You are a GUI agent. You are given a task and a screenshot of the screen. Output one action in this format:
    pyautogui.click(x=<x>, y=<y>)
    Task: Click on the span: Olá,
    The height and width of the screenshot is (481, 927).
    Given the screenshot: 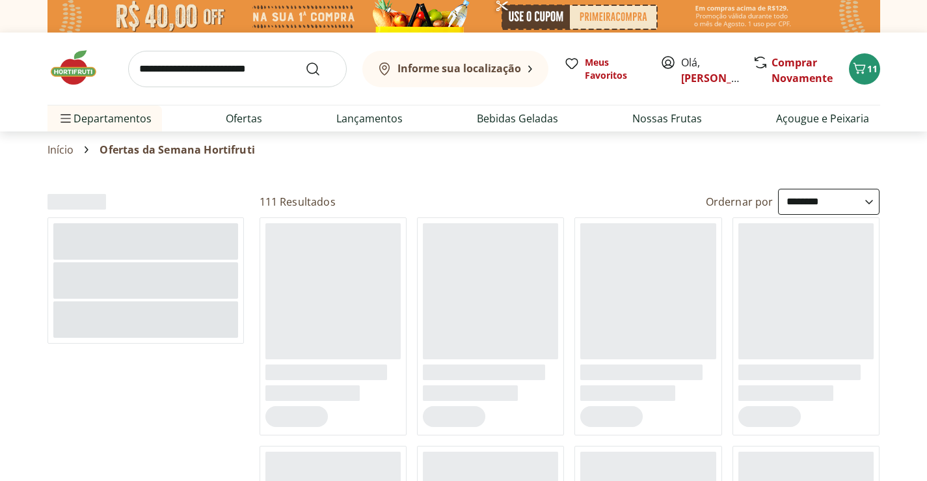 What is the action you would take?
    pyautogui.click(x=710, y=70)
    